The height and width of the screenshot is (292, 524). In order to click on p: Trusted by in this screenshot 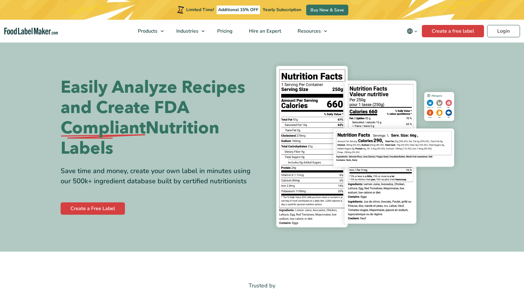, I will do `click(262, 285)`.